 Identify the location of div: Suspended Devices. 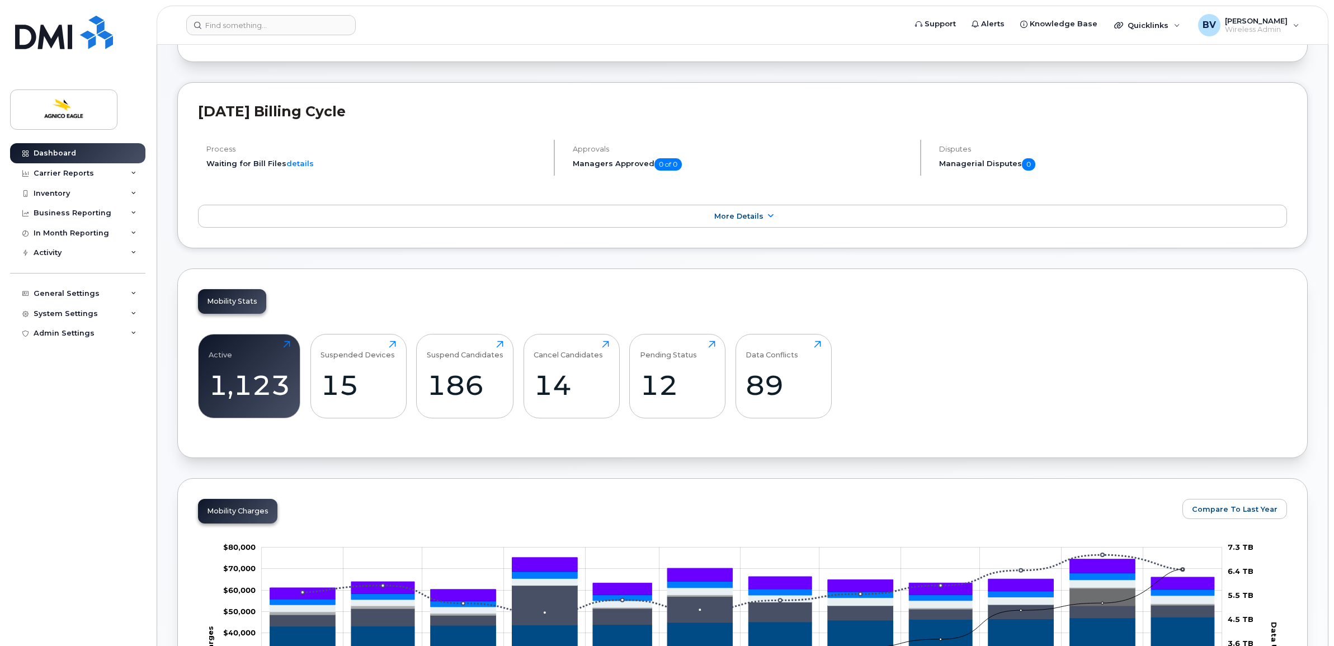
(357, 350).